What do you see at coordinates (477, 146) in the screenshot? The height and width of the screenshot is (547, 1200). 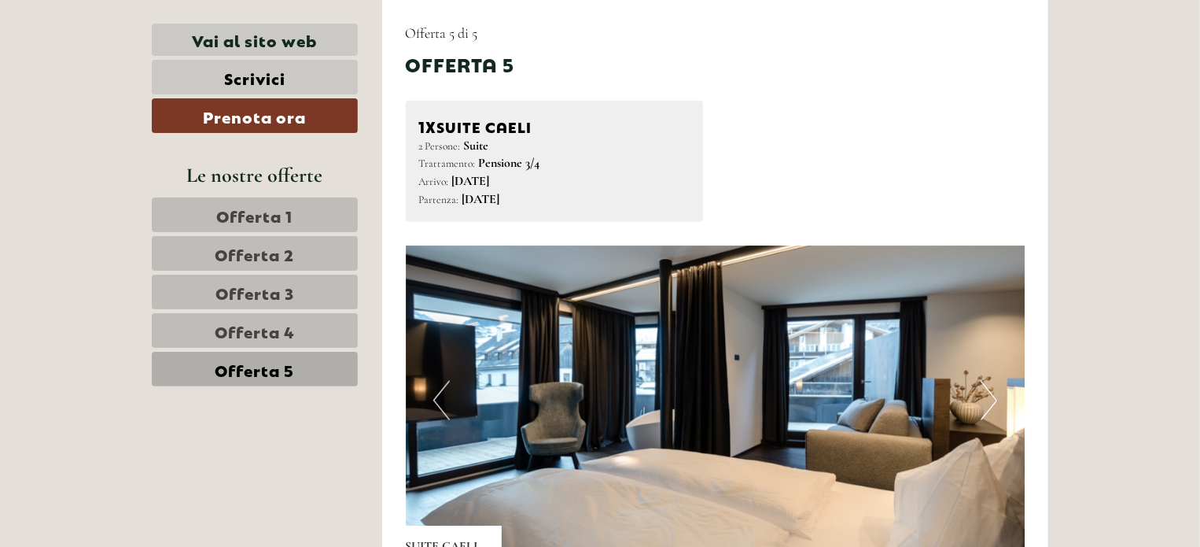 I see `b: Suite` at bounding box center [477, 146].